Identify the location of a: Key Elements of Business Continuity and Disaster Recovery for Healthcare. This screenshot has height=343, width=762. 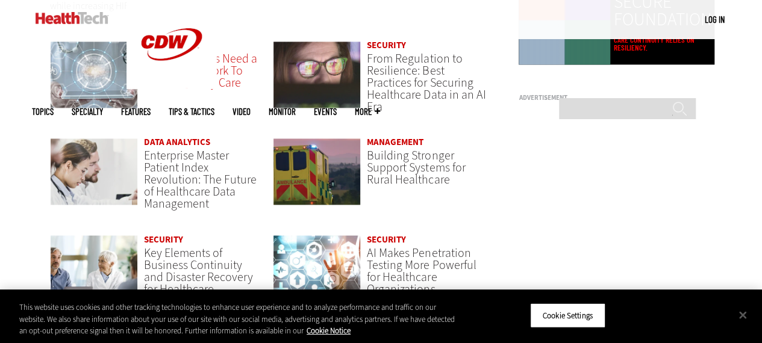
(198, 271).